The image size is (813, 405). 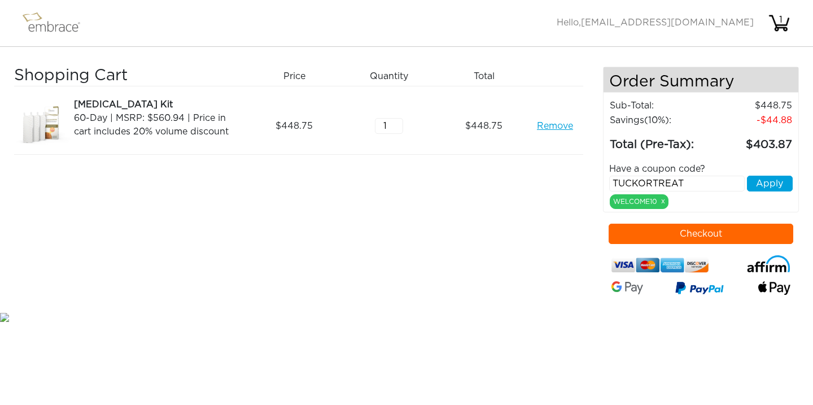 I want to click on img: Google-Pay-Logo.svg, so click(x=627, y=287).